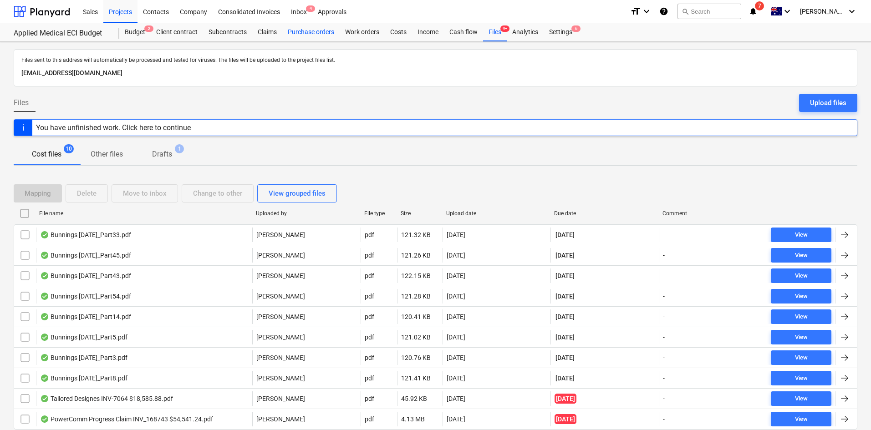 The width and height of the screenshot is (871, 430). What do you see at coordinates (416, 378) in the screenshot?
I see `div: 121.41 KB` at bounding box center [416, 378].